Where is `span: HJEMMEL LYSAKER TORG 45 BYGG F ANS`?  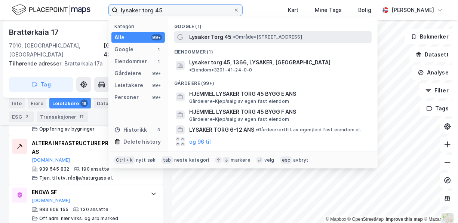 span: HJEMMEL LYSAKER TORG 45 BYGG F ANS is located at coordinates (279, 112).